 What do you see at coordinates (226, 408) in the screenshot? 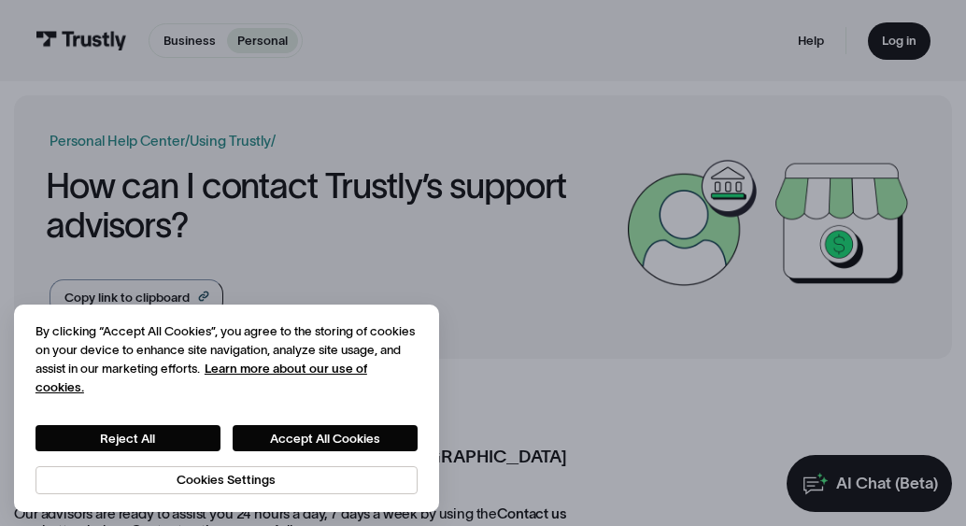
I see `div: Cookie banner` at bounding box center [226, 408].